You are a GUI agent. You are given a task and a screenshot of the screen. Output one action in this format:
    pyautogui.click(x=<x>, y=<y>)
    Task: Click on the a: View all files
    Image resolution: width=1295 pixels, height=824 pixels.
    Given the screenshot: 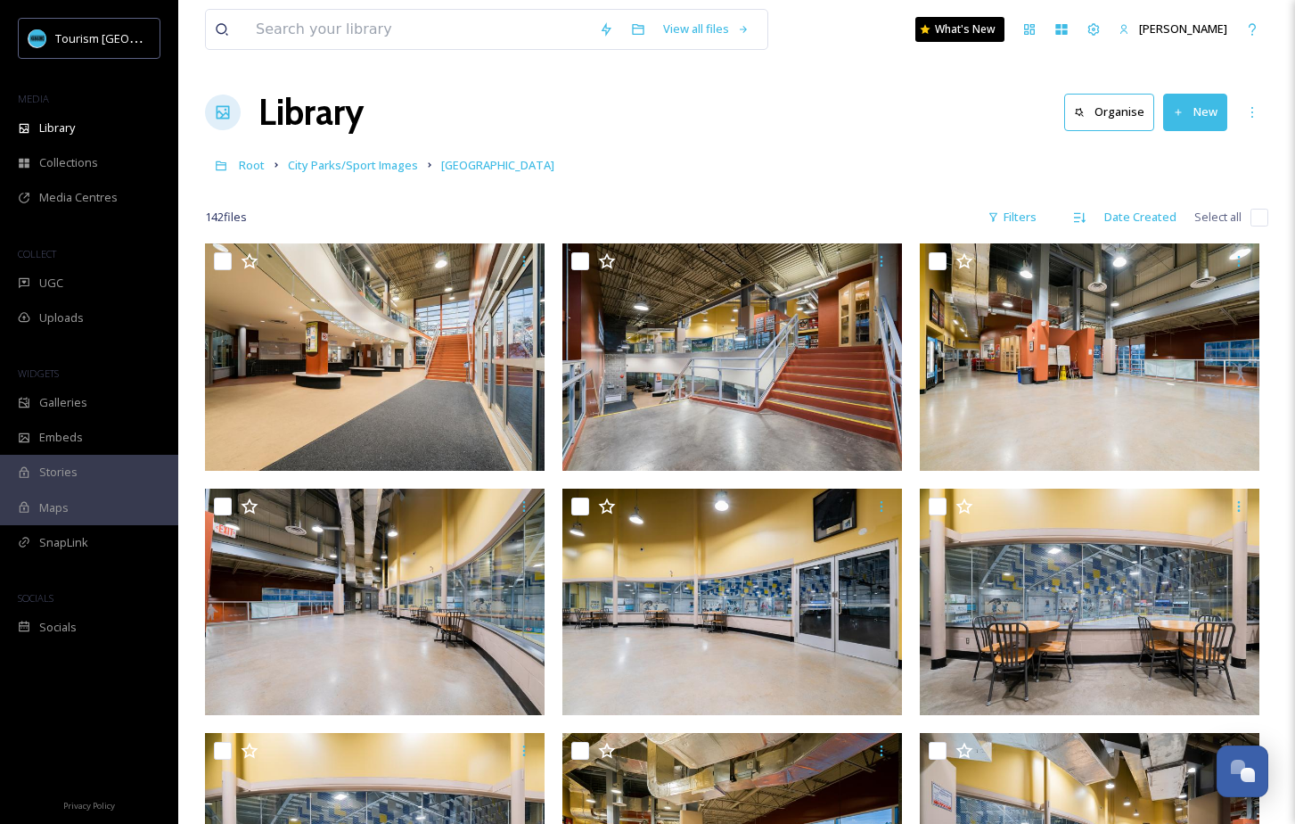 What is the action you would take?
    pyautogui.click(x=706, y=29)
    